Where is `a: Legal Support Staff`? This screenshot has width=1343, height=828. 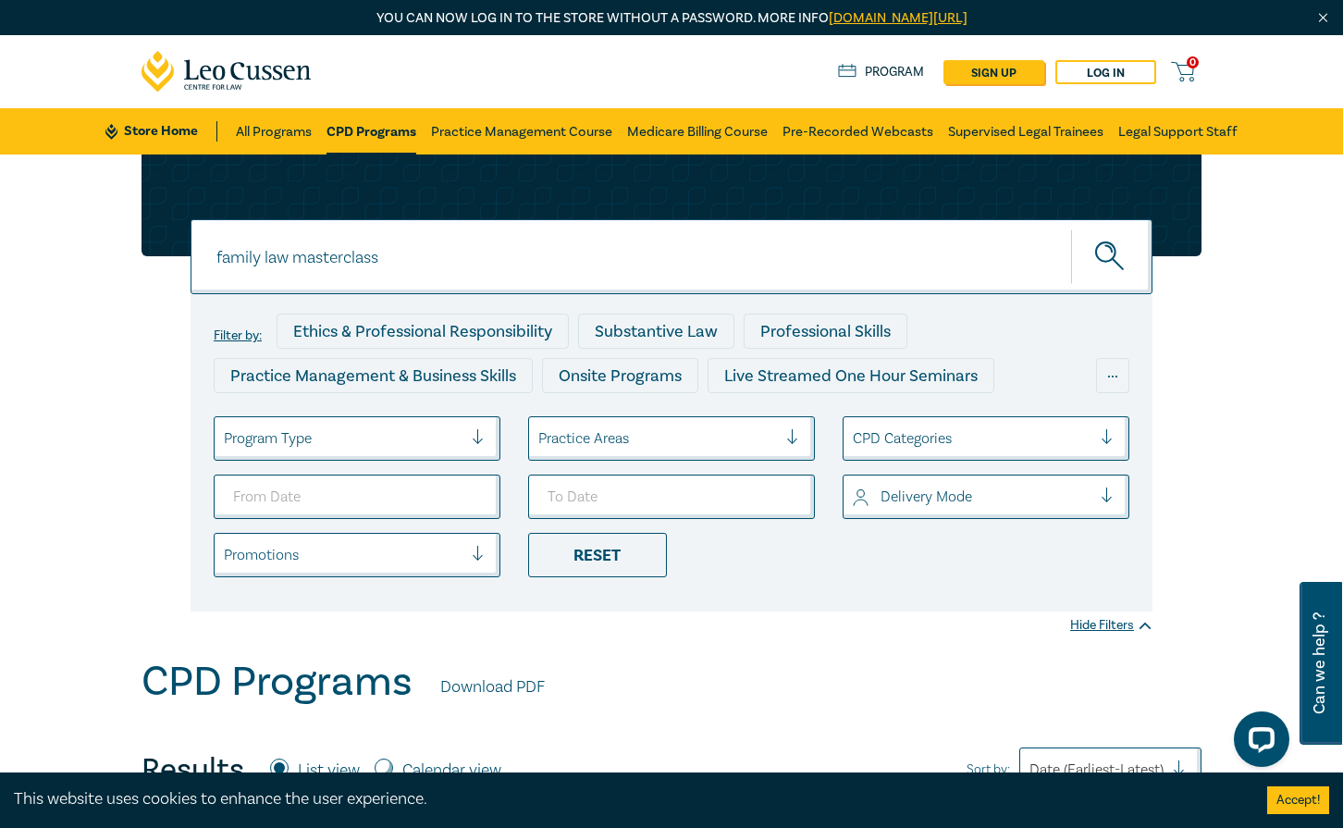 a: Legal Support Staff is located at coordinates (1178, 131).